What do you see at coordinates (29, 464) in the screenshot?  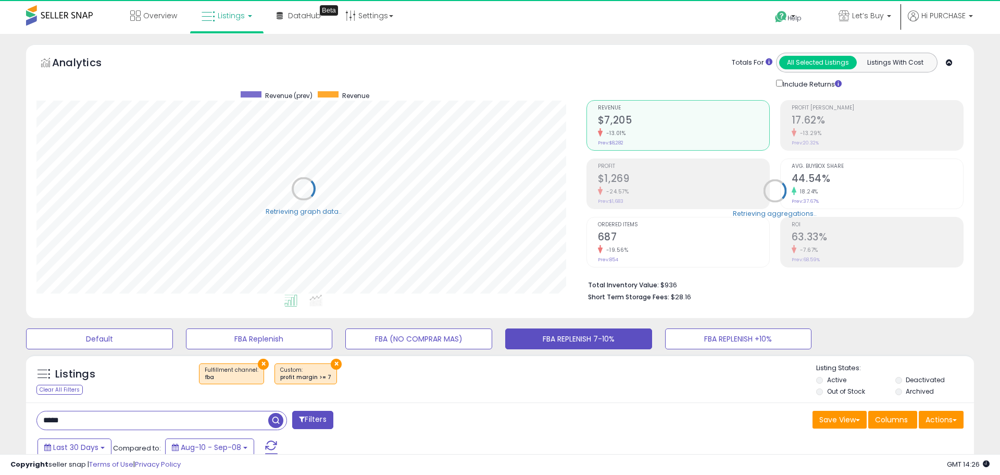 I see `strong: Copyright` at bounding box center [29, 464].